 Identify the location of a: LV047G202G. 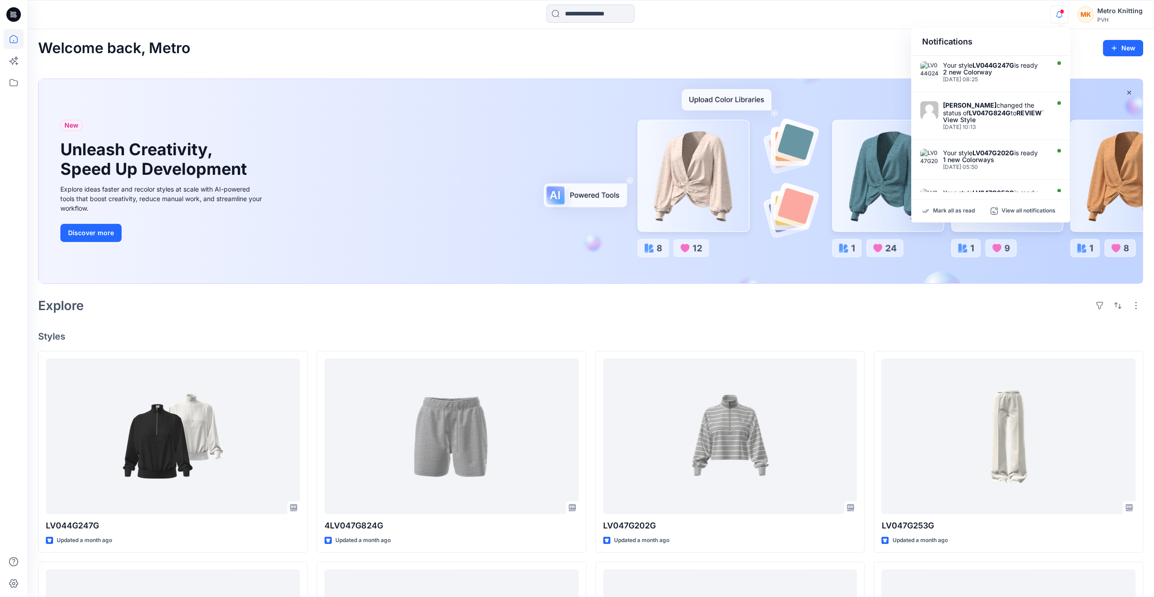
(730, 436).